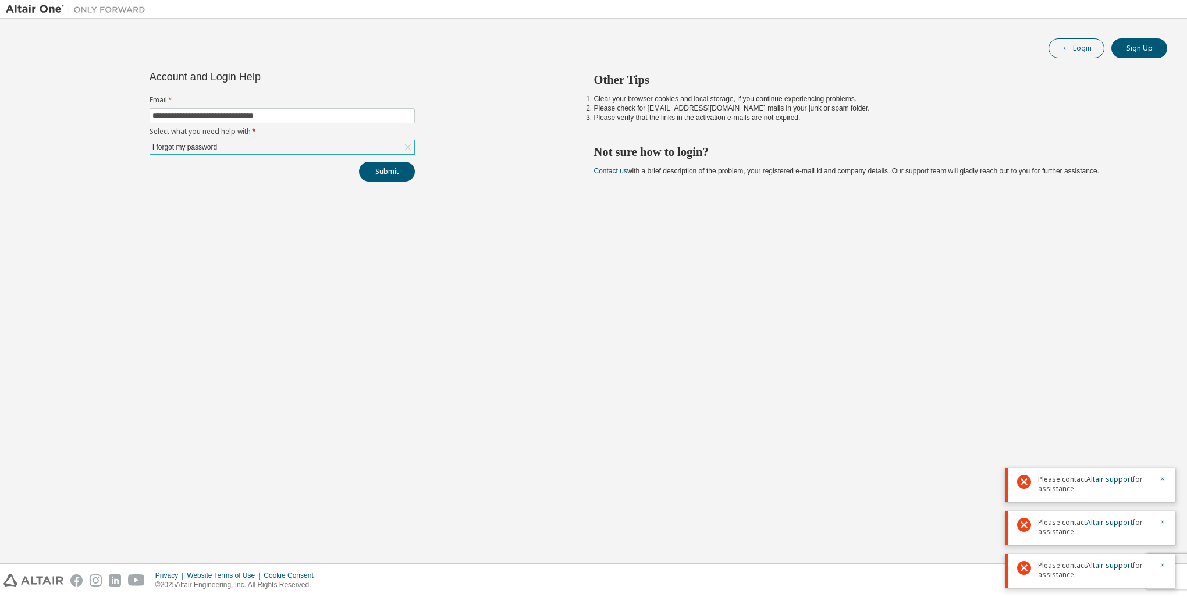 The height and width of the screenshot is (597, 1187). Describe the element at coordinates (282, 100) in the screenshot. I see `label: Email` at that location.